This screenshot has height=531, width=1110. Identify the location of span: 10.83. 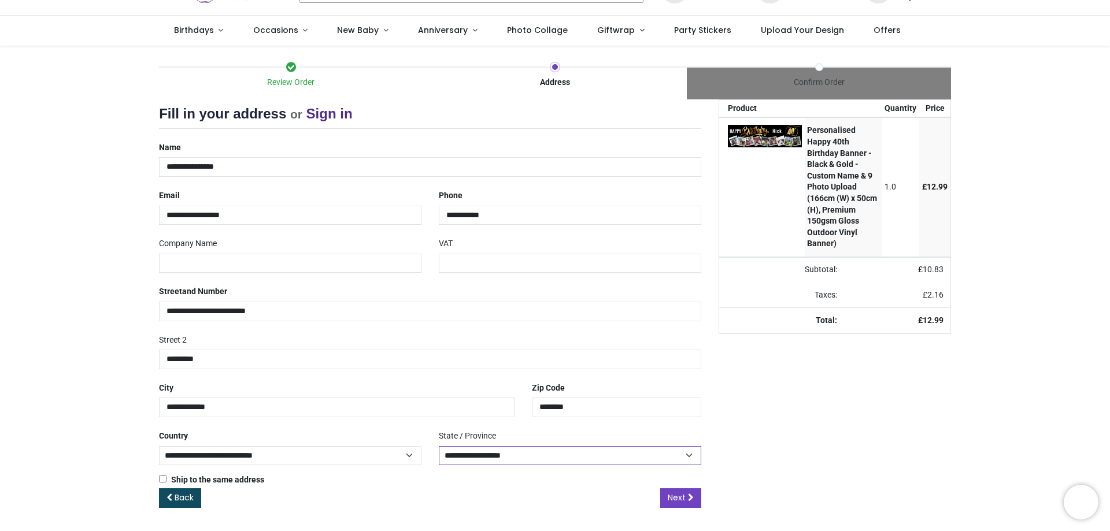
(933, 269).